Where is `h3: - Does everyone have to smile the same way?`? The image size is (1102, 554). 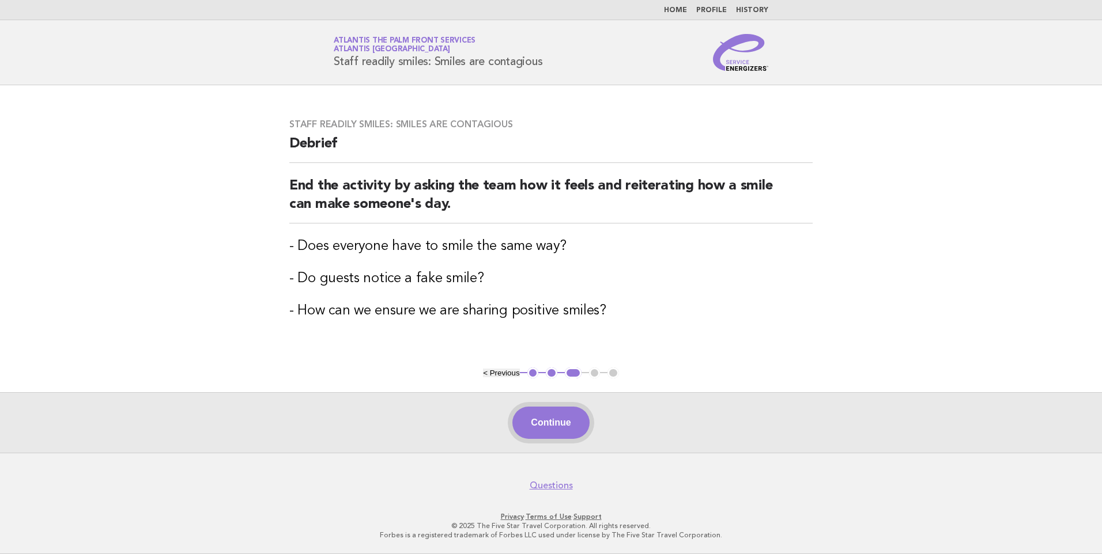 h3: - Does everyone have to smile the same way? is located at coordinates (551, 247).